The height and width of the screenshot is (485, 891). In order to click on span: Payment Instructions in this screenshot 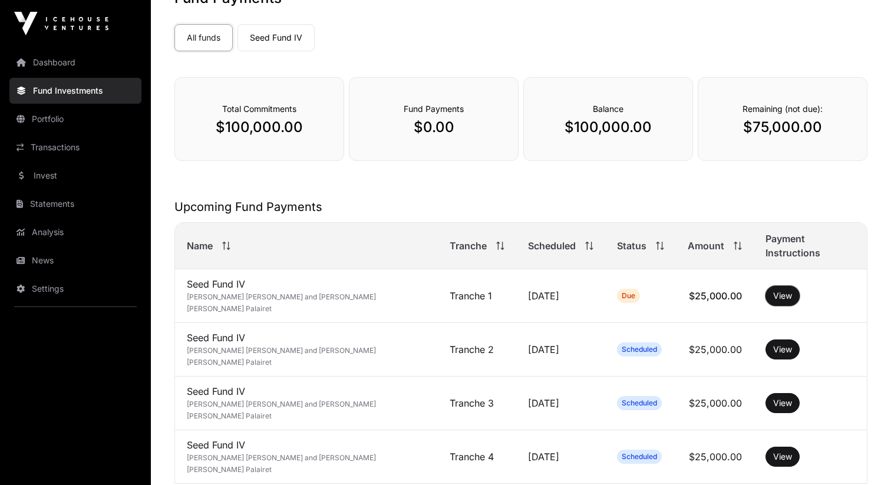, I will do `click(811, 246)`.